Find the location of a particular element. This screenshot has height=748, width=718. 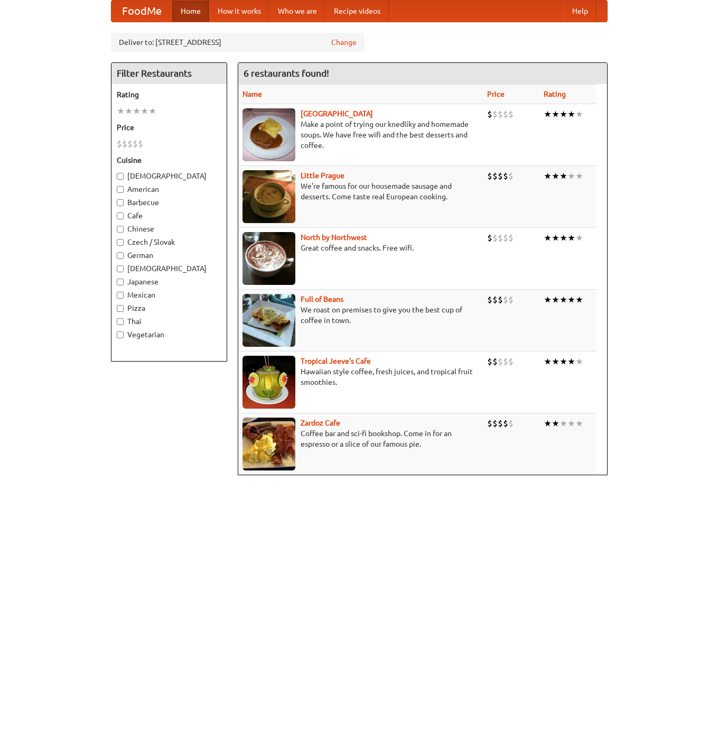

img: beans.jpg is located at coordinates (269, 320).